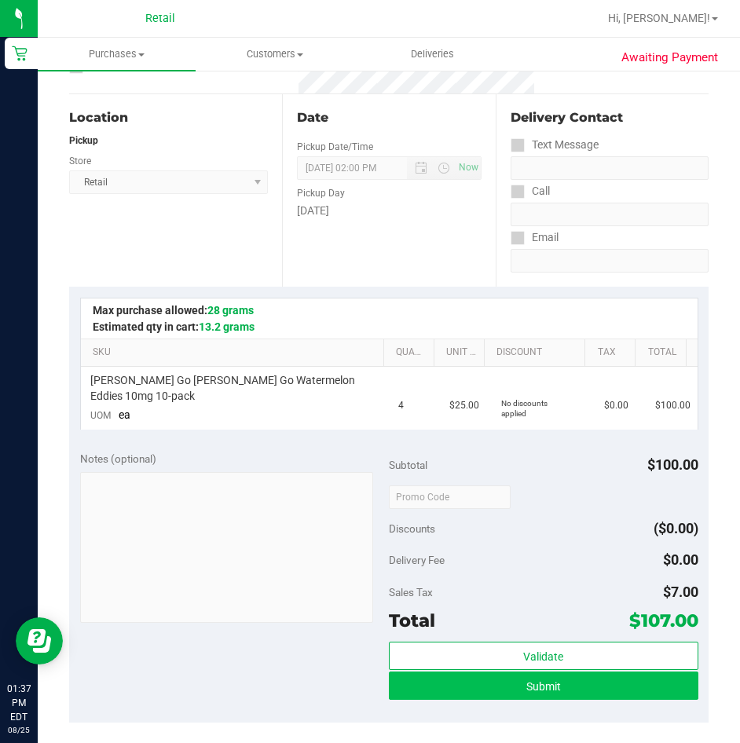  Describe the element at coordinates (80, 161) in the screenshot. I see `label: Store` at that location.